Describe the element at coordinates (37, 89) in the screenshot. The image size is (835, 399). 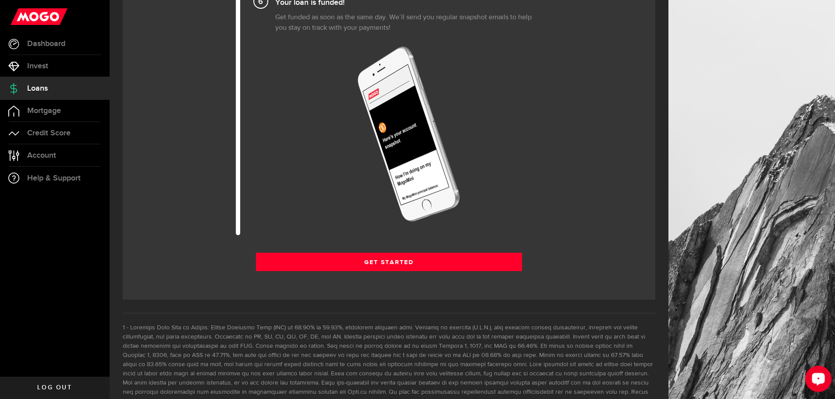
I see `span: Loans` at that location.